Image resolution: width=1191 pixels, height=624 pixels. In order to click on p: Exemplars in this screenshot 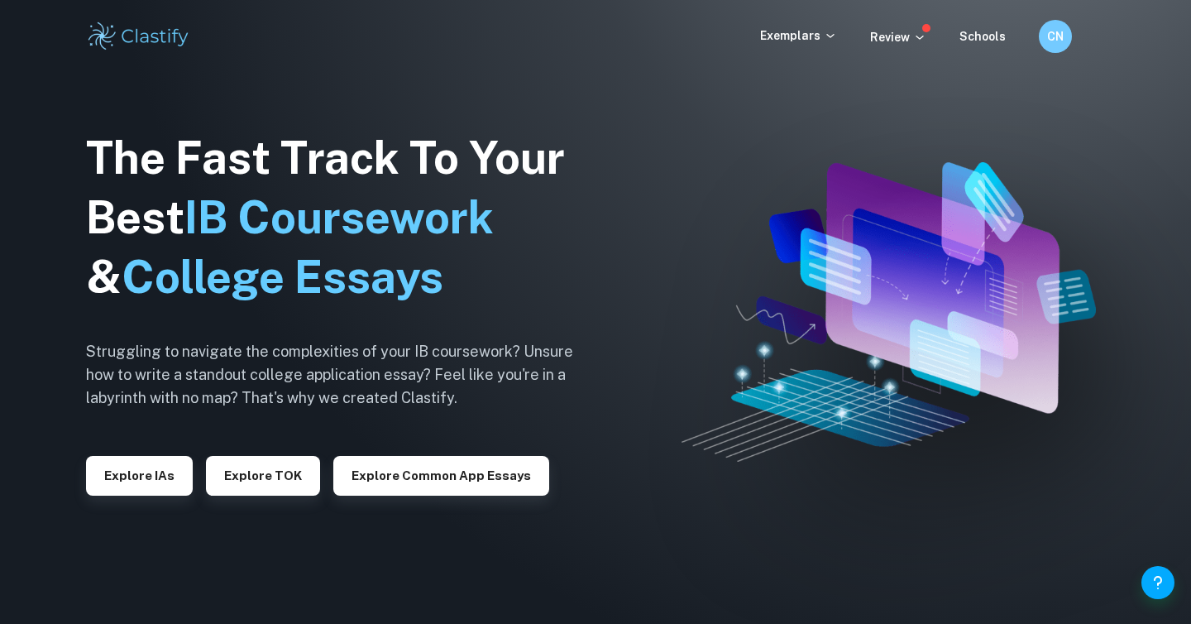, I will do `click(798, 36)`.